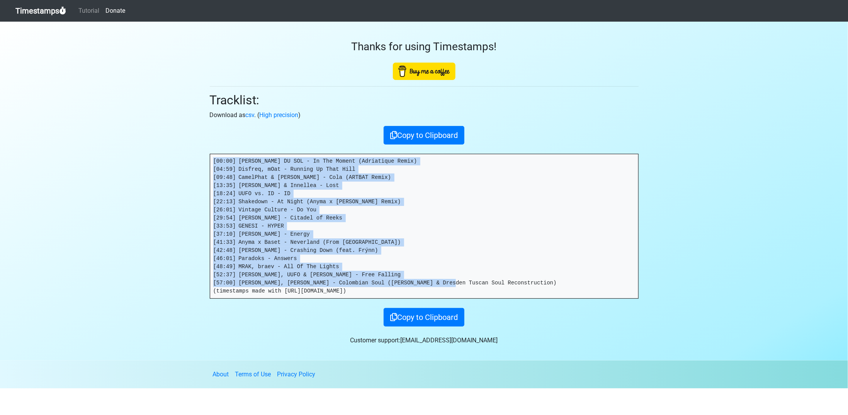 Image resolution: width=848 pixels, height=415 pixels. What do you see at coordinates (424, 100) in the screenshot?
I see `h2: Tracklist:` at bounding box center [424, 100].